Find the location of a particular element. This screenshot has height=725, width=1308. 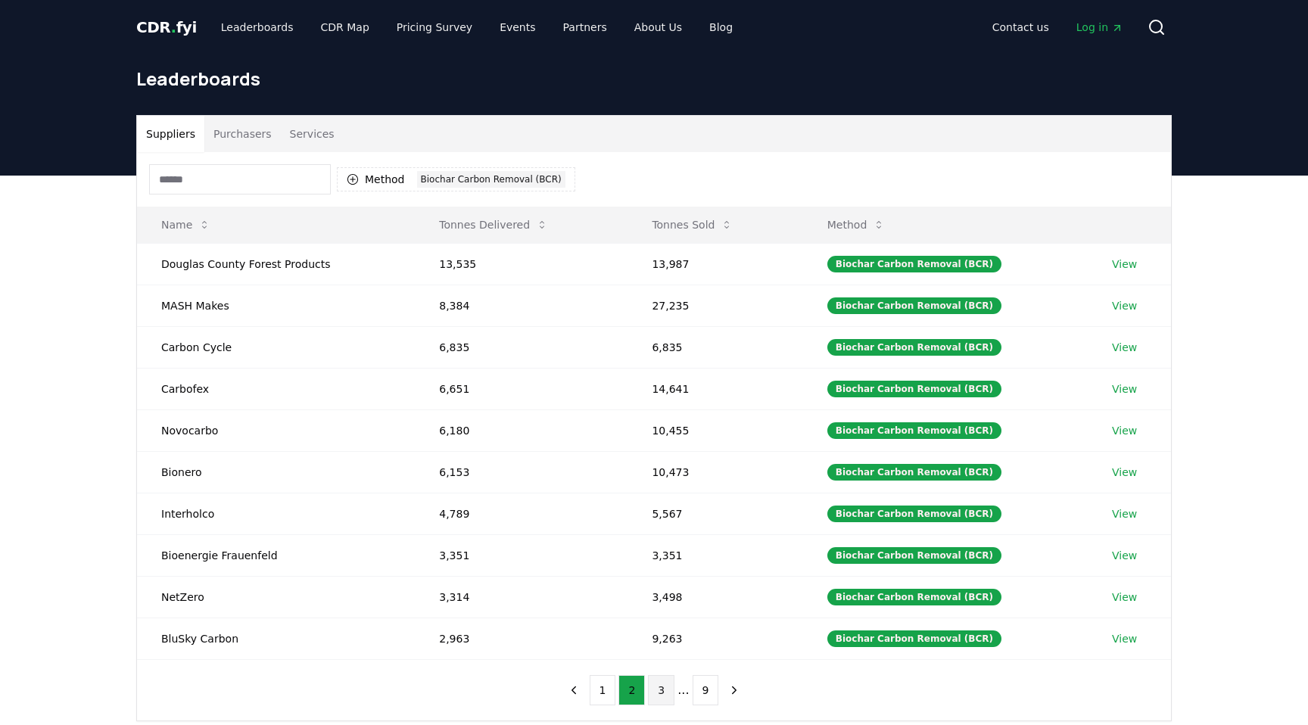

a: Log in is located at coordinates (1099, 27).